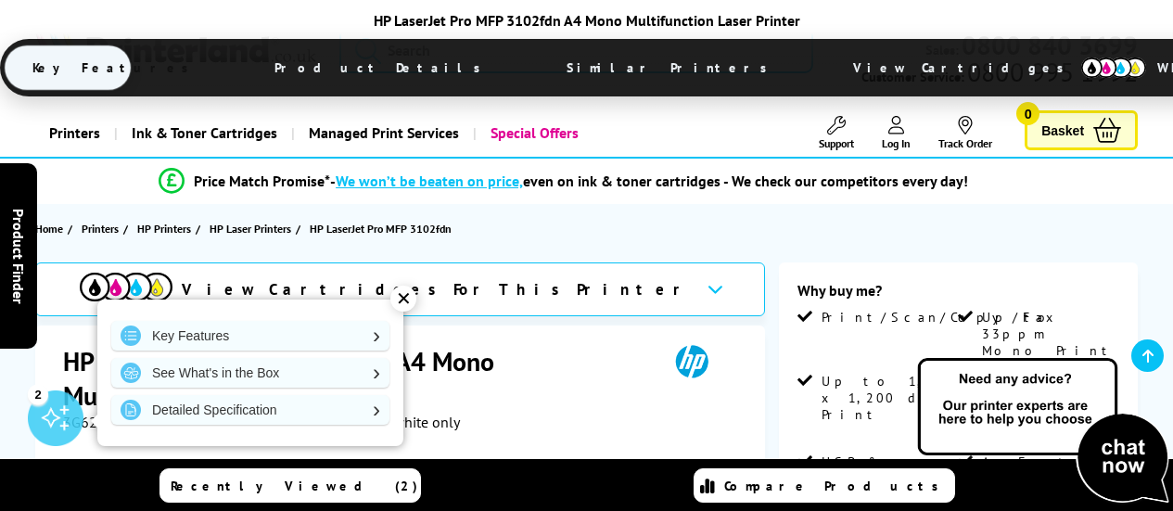 This screenshot has width=1173, height=511. What do you see at coordinates (250, 373) in the screenshot?
I see `a: See What's in the Box` at bounding box center [250, 373].